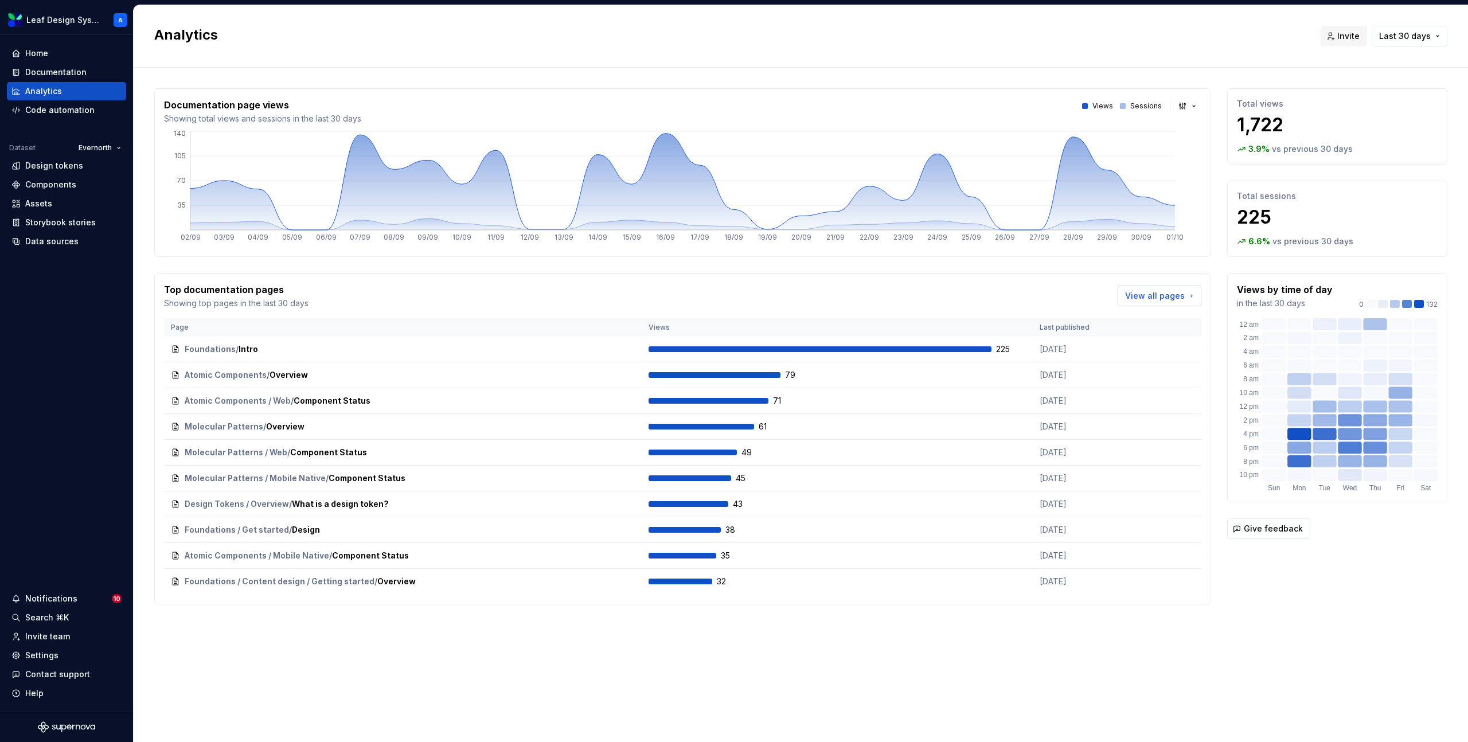 The height and width of the screenshot is (742, 1468). What do you see at coordinates (67, 204) in the screenshot?
I see `a: Assets` at bounding box center [67, 204].